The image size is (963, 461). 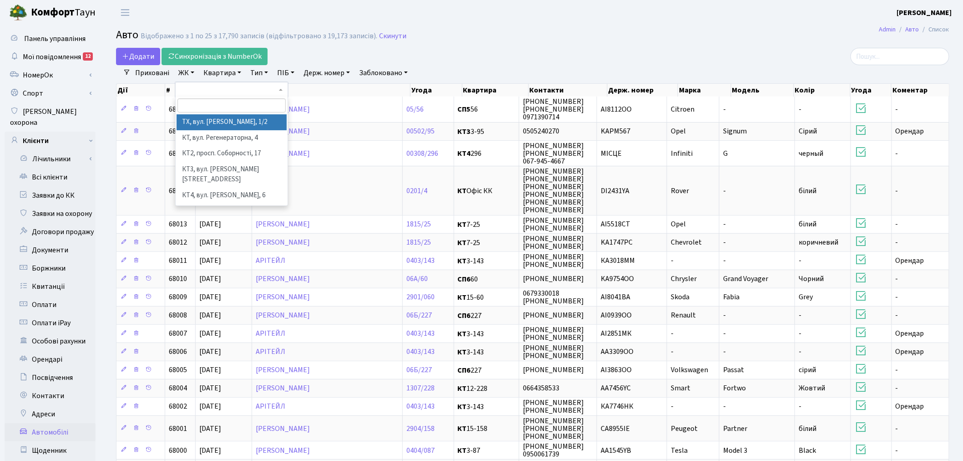 I want to click on a: Контакти, so click(x=50, y=396).